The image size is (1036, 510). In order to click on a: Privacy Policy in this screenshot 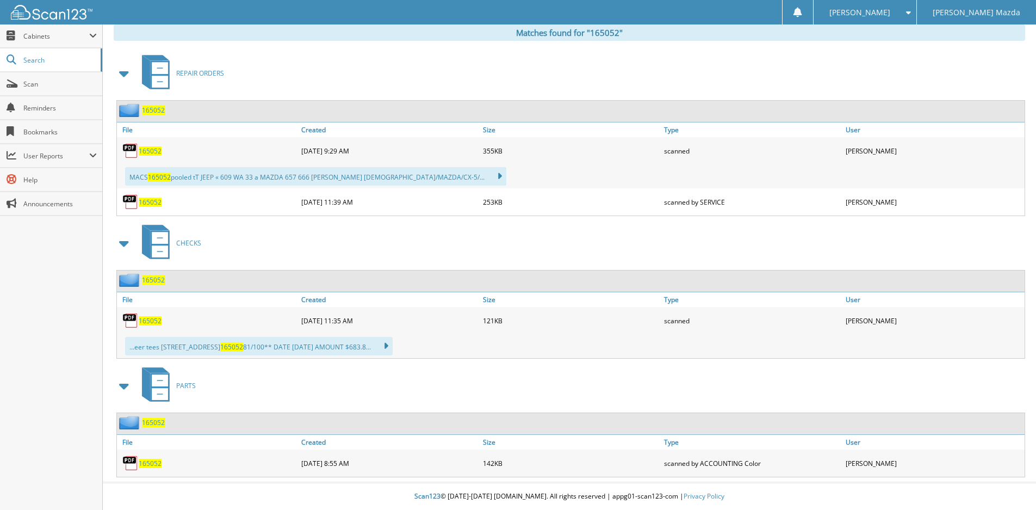, I will do `click(704, 496)`.